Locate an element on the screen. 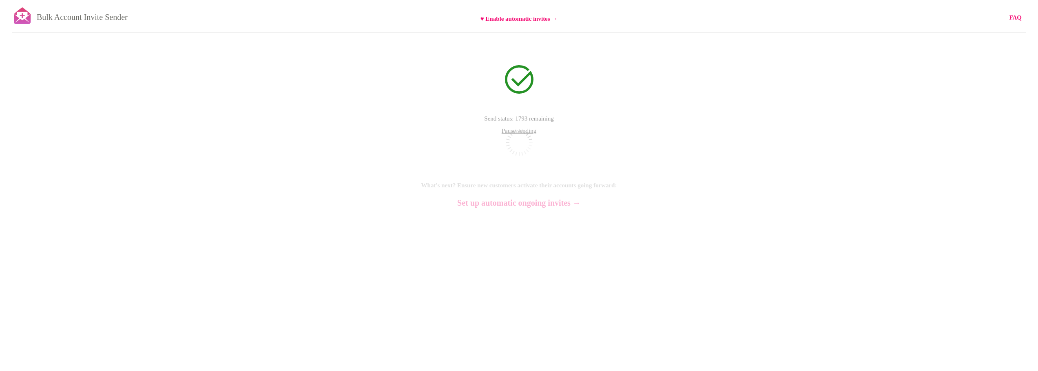 The image size is (1038, 371). p: Send status: 1793 remaining is located at coordinates (519, 124).